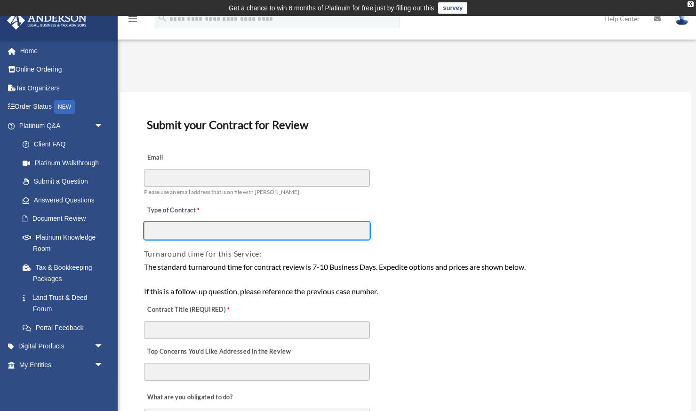 The image size is (696, 411). What do you see at coordinates (65, 327) in the screenshot?
I see `a: Portal Feedback` at bounding box center [65, 327].